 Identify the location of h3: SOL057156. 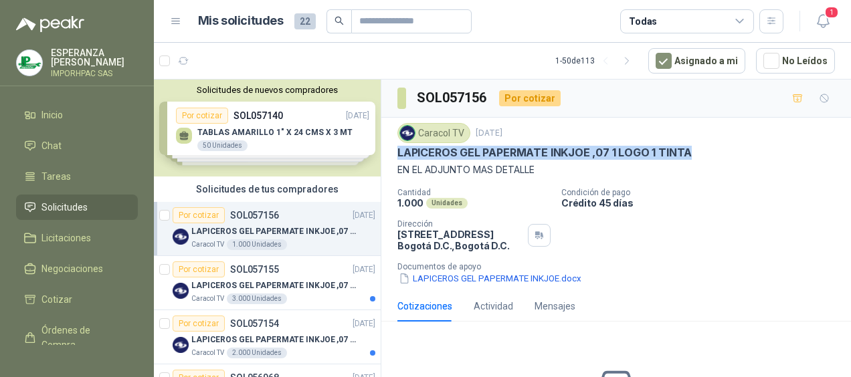
(452, 98).